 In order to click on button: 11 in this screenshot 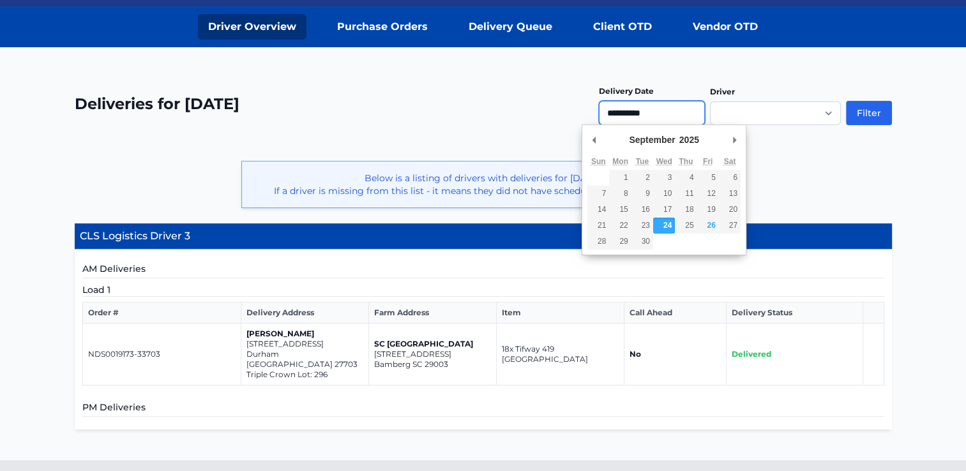, I will do `click(686, 193)`.